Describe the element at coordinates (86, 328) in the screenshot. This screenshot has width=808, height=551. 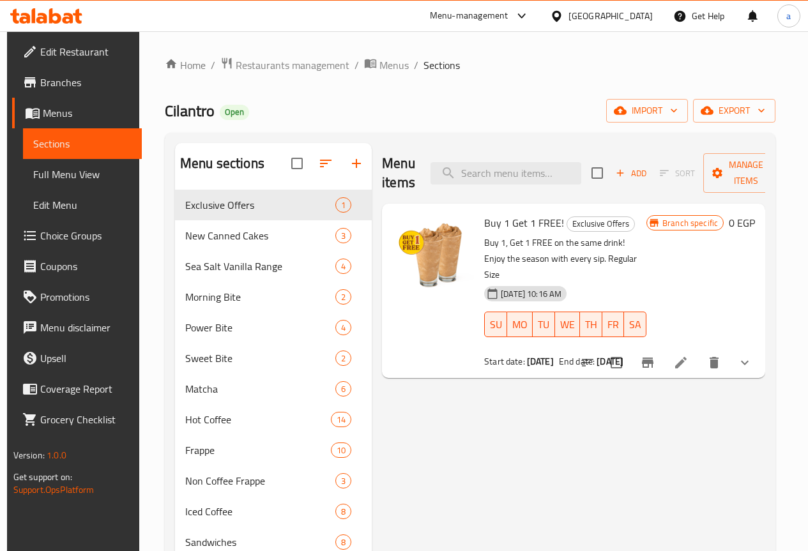
I see `span: Menu disclaimer` at that location.